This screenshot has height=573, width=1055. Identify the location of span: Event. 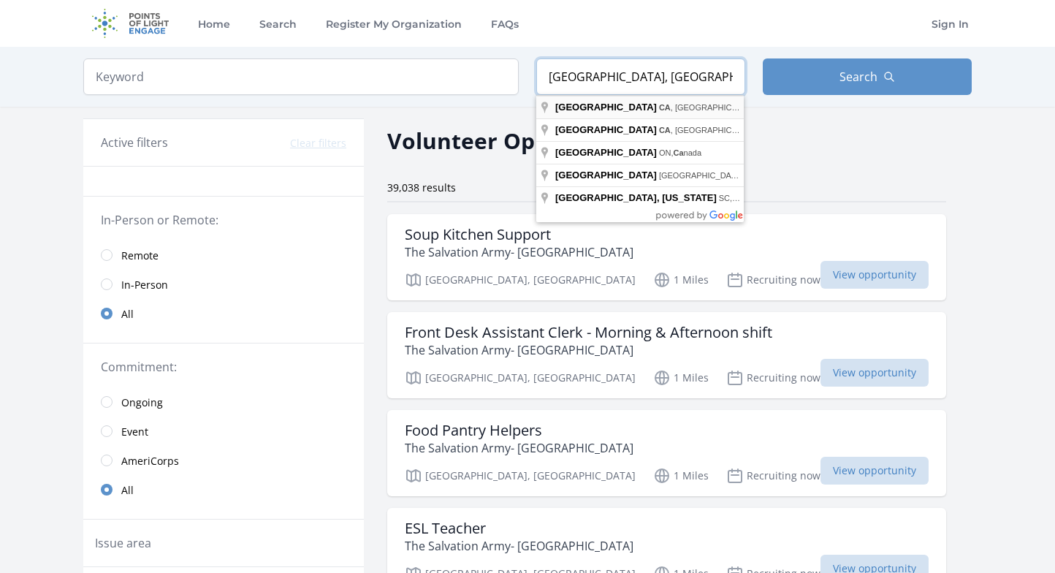
(134, 432).